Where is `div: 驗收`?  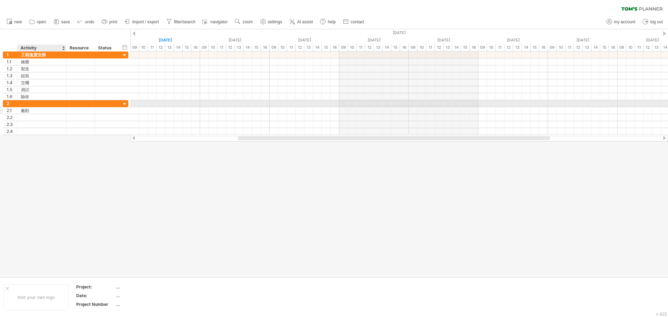
div: 驗收 is located at coordinates (42, 96).